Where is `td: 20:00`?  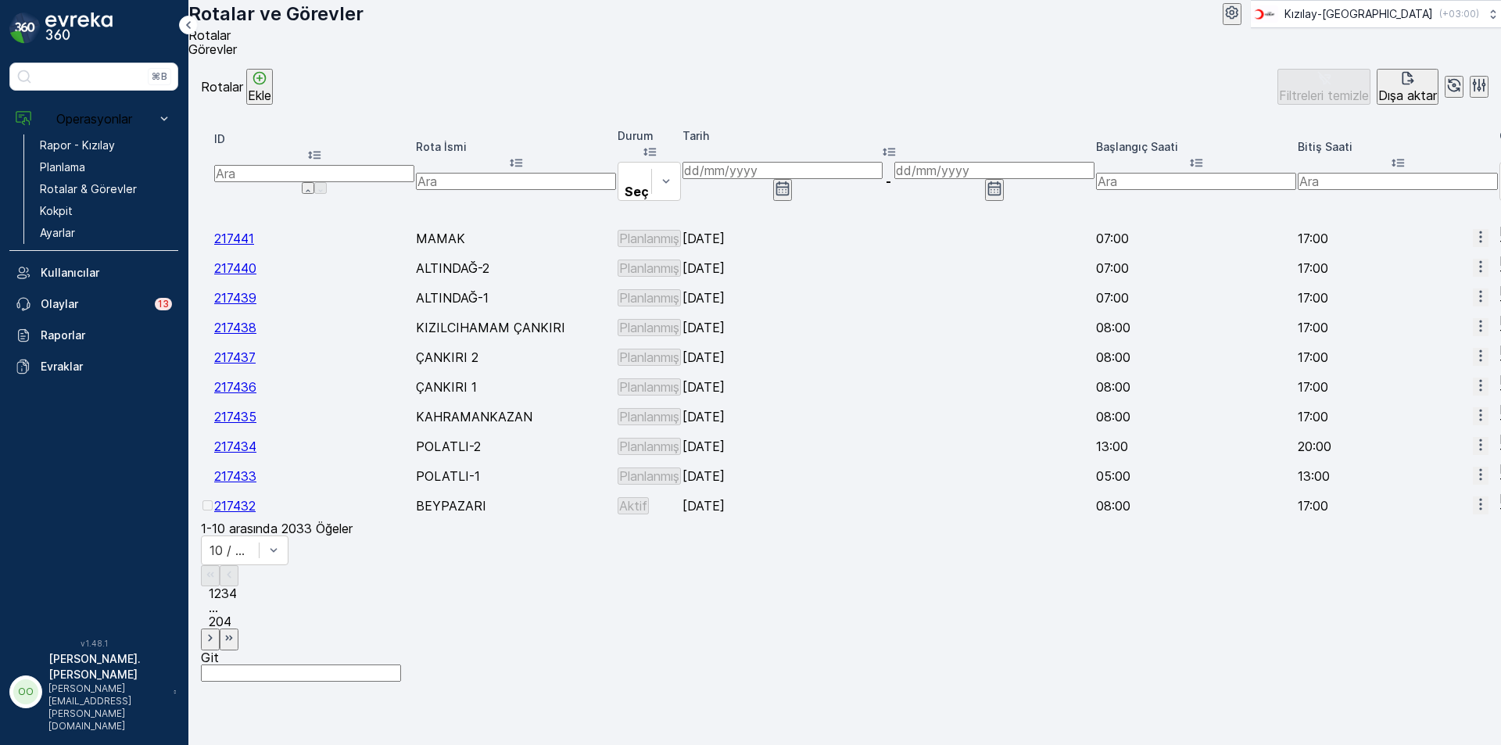
td: 20:00 is located at coordinates (1397, 446).